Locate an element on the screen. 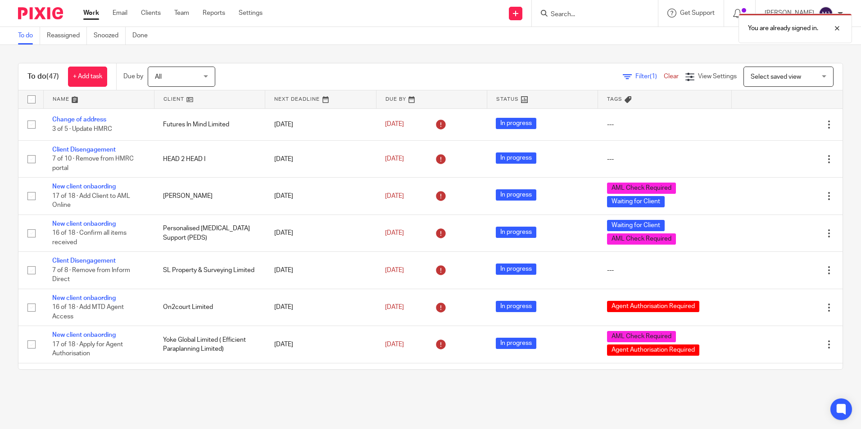 Image resolution: width=861 pixels, height=429 pixels. span: Select saved view is located at coordinates (776, 77).